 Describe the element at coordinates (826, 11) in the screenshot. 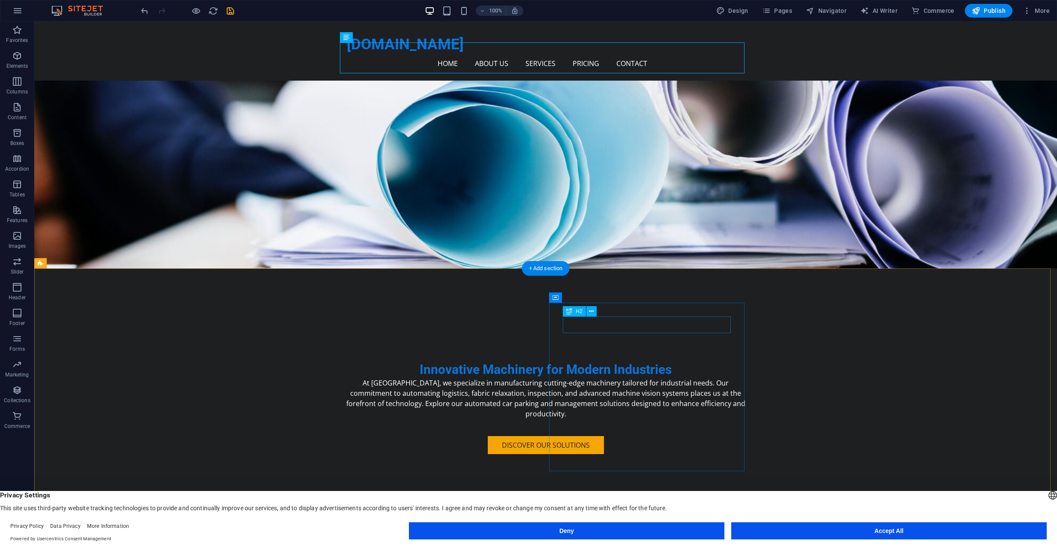

I see `button: Navigator` at that location.